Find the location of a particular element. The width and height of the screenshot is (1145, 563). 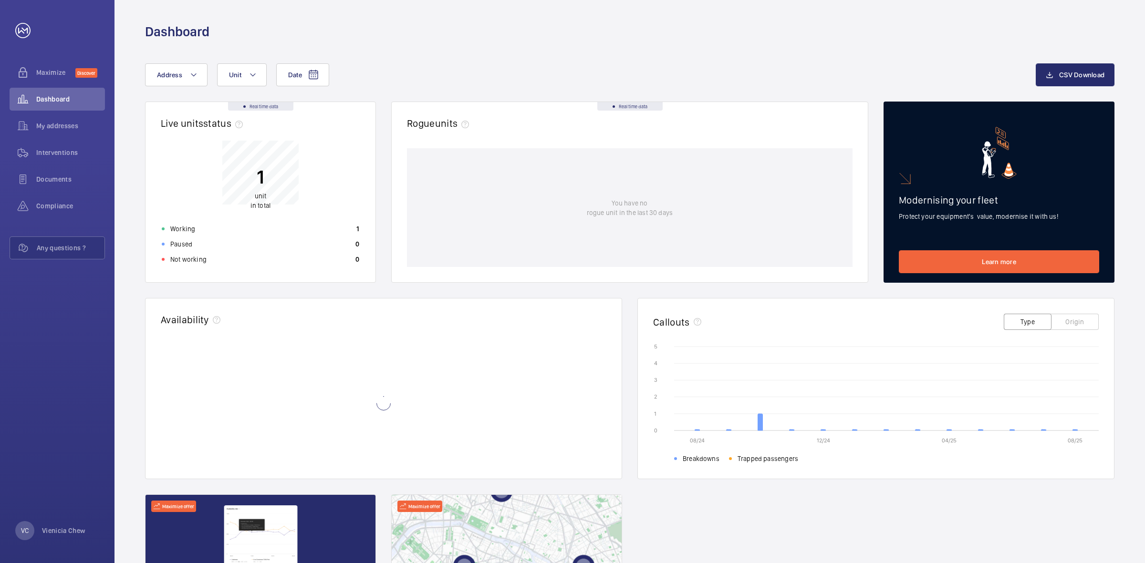

span: Maximize is located at coordinates (56, 73).